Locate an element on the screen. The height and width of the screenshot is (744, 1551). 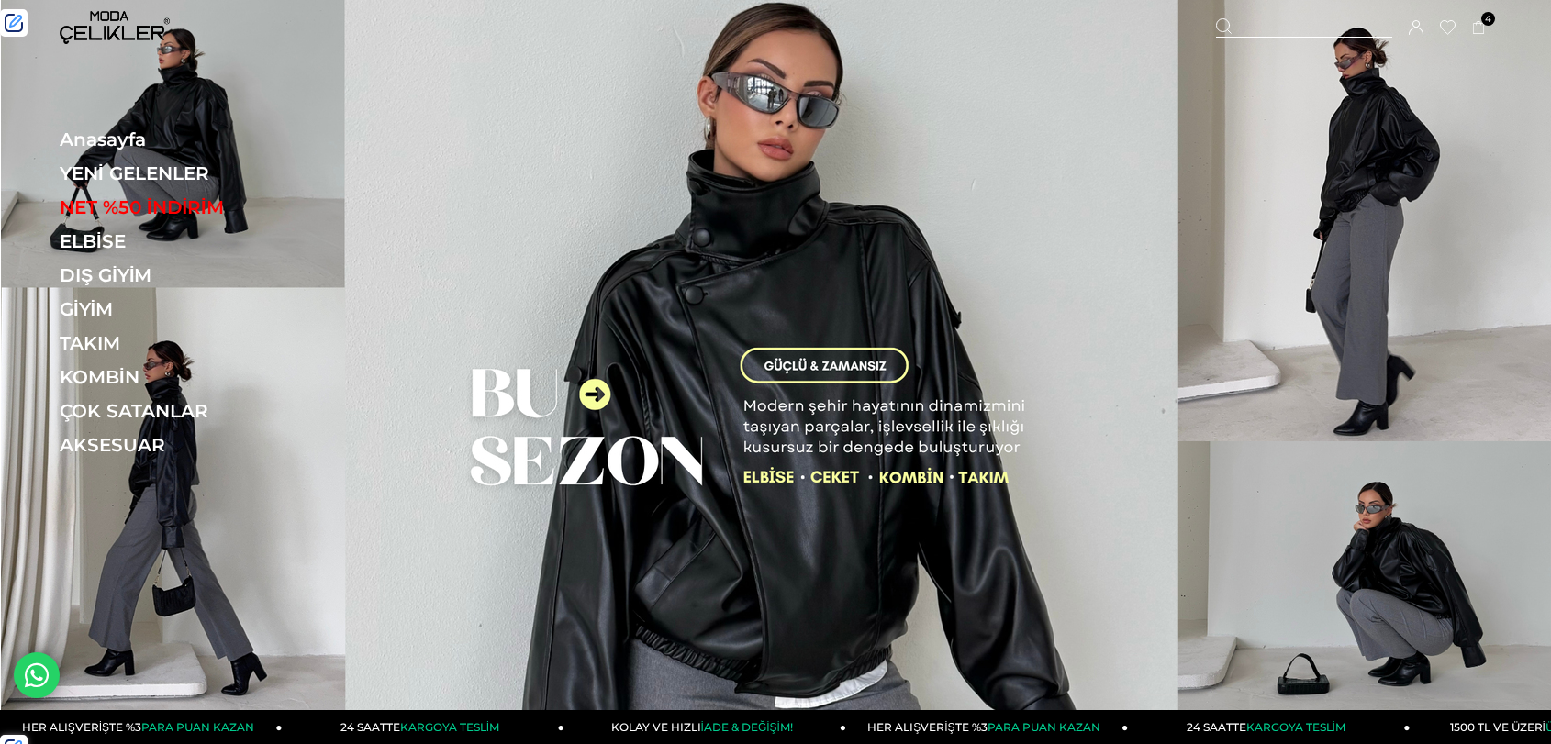
a: KOLAY VE HIZLIİADE & DEĞİŞİM! is located at coordinates (705, 727).